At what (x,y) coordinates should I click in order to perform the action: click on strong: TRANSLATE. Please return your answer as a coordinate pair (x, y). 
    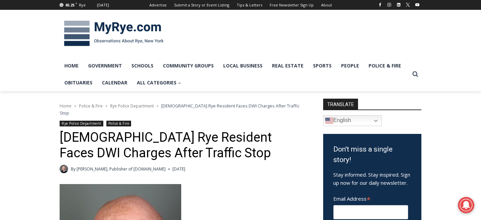
    Looking at the image, I should click on (340, 104).